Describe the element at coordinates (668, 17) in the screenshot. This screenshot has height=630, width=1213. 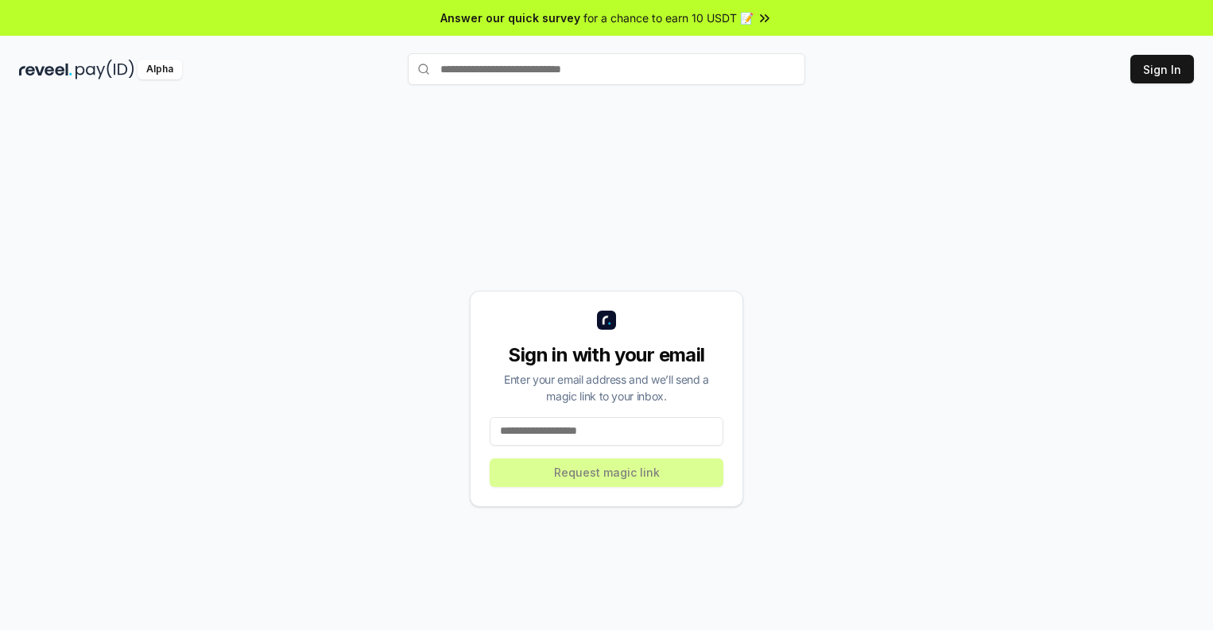
I see `span: for a chance to earn 10 USDT 📝` at that location.